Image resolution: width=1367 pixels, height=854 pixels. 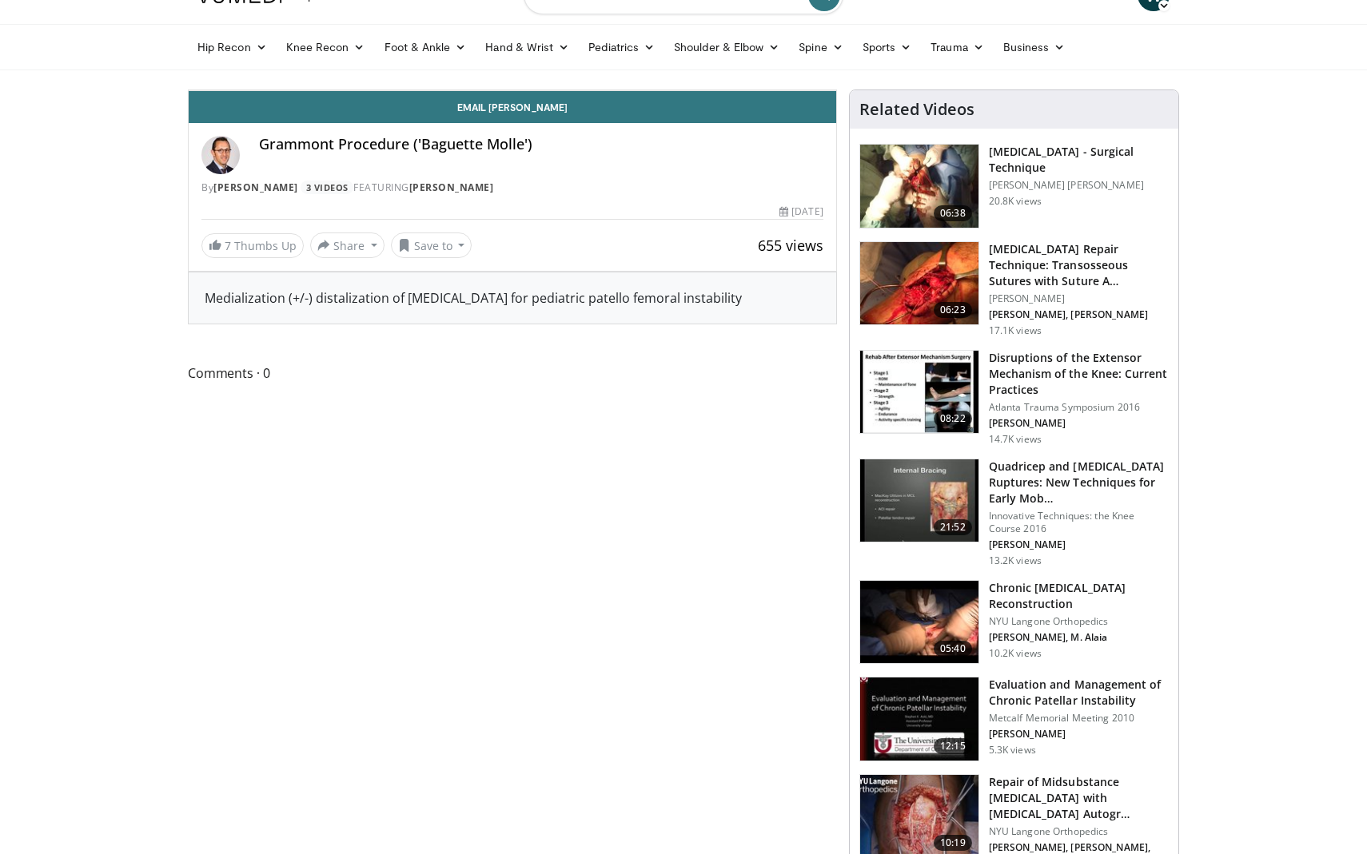 What do you see at coordinates (325, 47) in the screenshot?
I see `a: Knee Recon` at bounding box center [325, 47].